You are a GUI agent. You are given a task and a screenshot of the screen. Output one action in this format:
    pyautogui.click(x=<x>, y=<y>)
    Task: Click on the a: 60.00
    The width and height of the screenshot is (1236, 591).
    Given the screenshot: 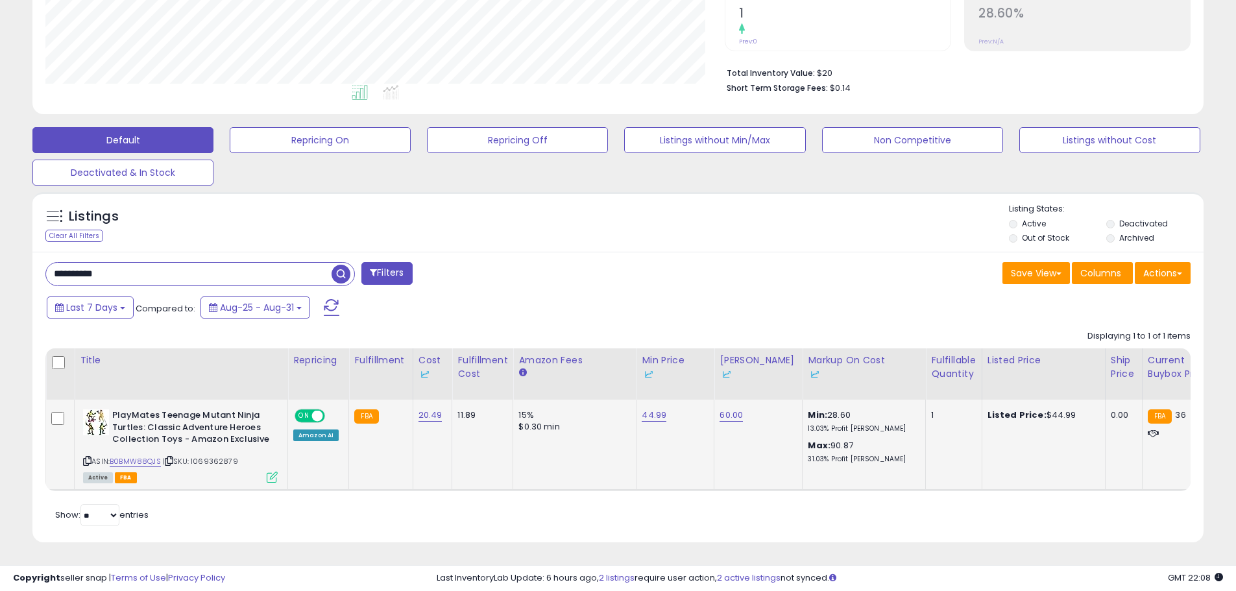 What is the action you would take?
    pyautogui.click(x=731, y=415)
    